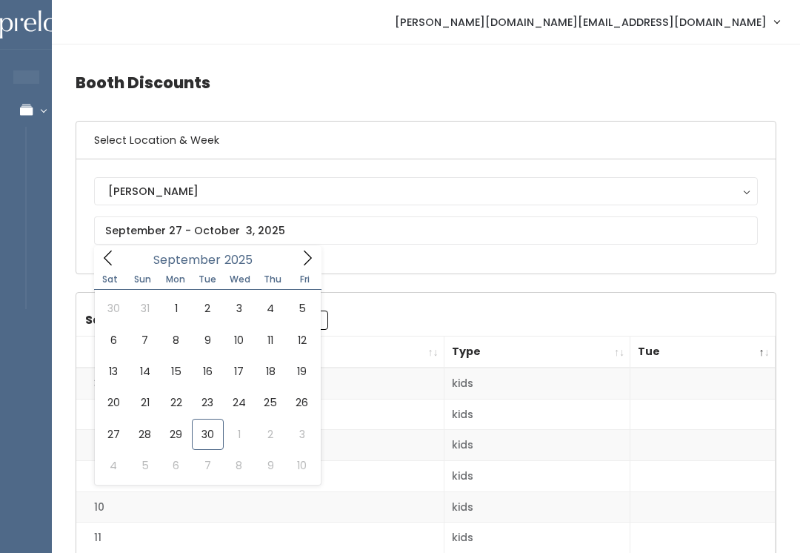  Describe the element at coordinates (113, 465) in the screenshot. I see `span: October 4, 2025` at that location.